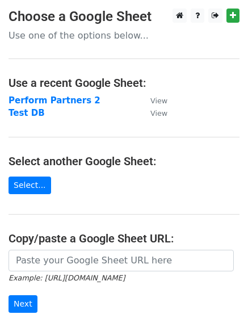 This screenshot has height=327, width=248. Describe the element at coordinates (124, 35) in the screenshot. I see `p: Use one of the options below...` at that location.